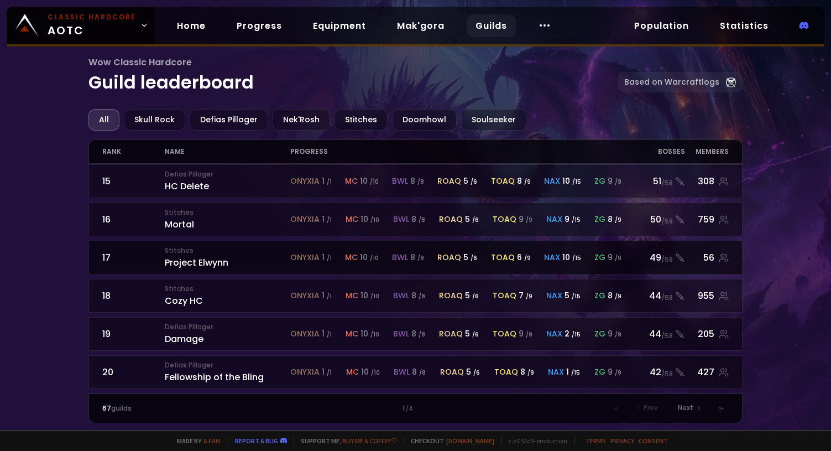 The height and width of the screenshot is (451, 831). What do you see at coordinates (660, 372) in the screenshot?
I see `div: 42` at bounding box center [660, 372].